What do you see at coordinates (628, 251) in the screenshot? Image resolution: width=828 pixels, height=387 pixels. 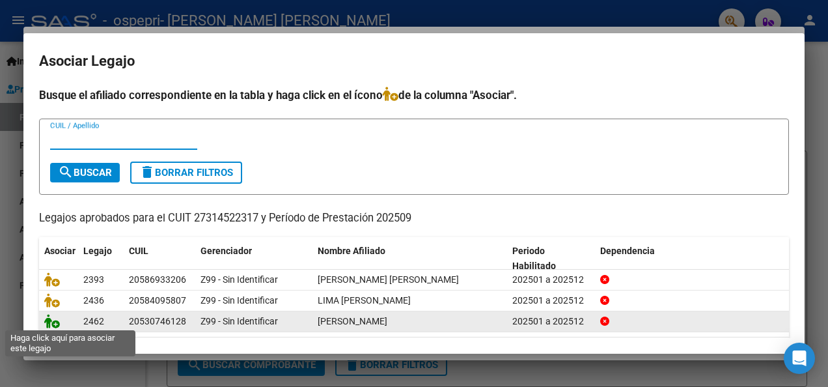 I see `span: Dependencia` at bounding box center [628, 251].